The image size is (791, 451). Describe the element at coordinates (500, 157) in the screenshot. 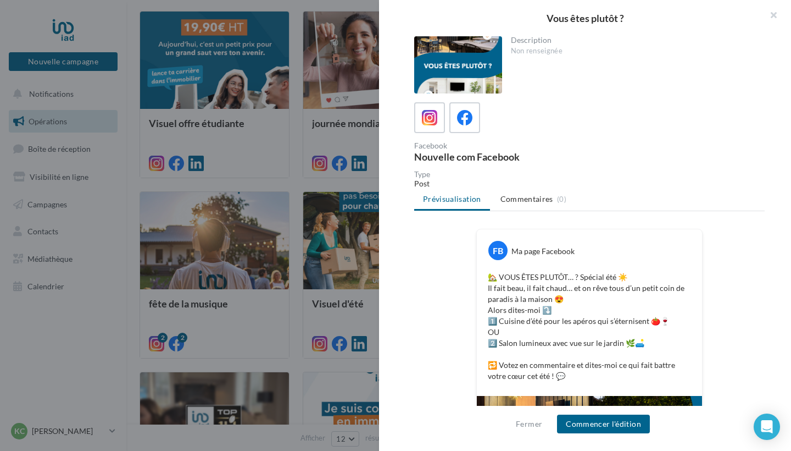

I see `div: Nouvelle com Facebook` at that location.